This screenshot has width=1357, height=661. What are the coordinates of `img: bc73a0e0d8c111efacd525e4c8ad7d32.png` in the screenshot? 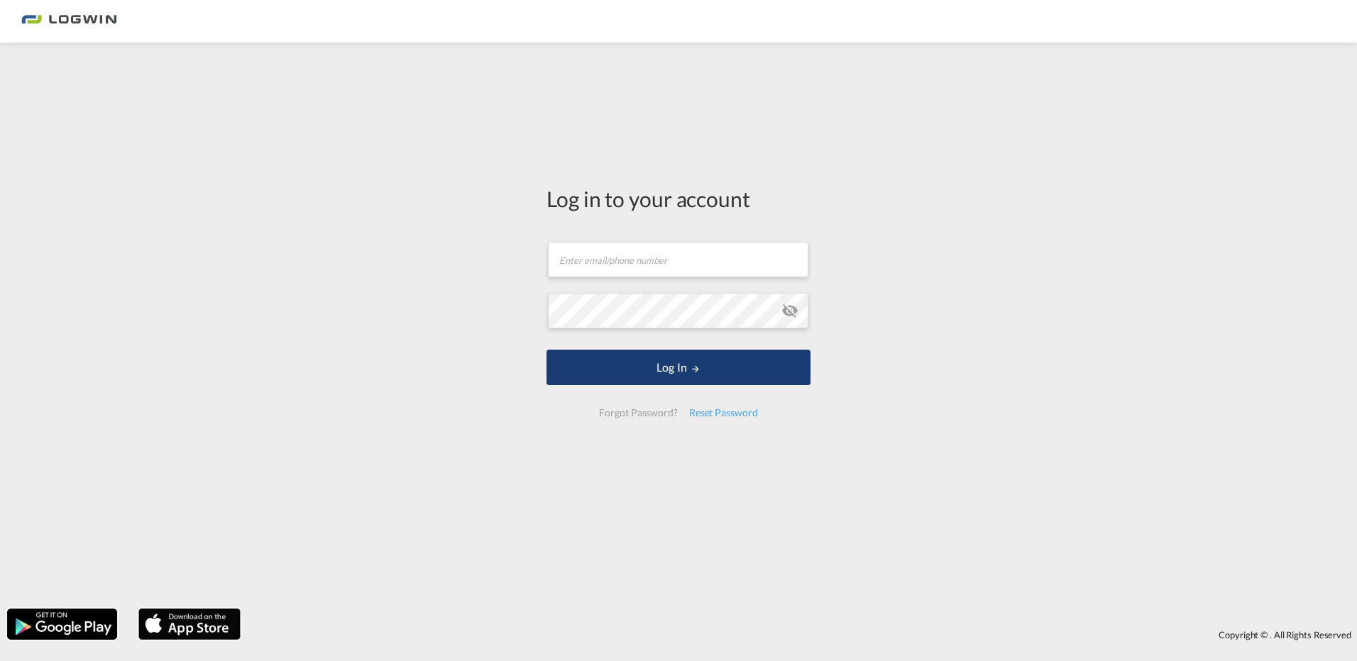 It's located at (69, 21).